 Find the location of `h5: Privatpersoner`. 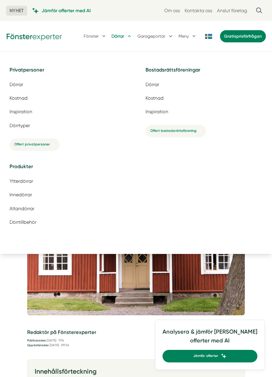

h5: Privatpersoner is located at coordinates (68, 73).